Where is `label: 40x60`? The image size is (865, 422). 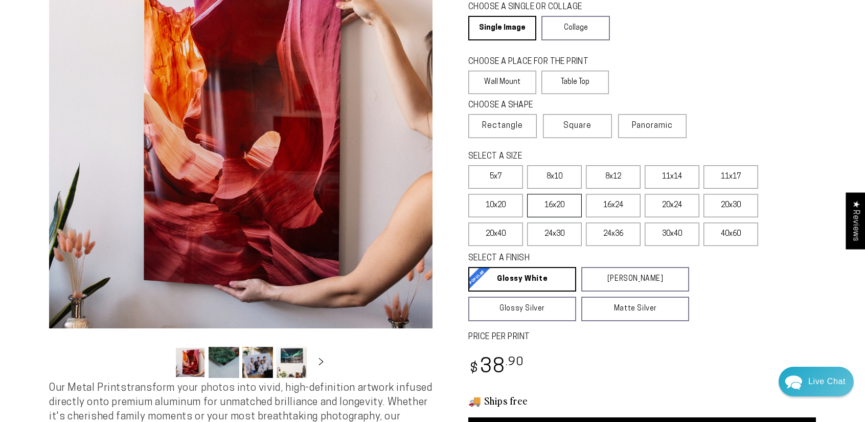 label: 40x60 is located at coordinates (731, 234).